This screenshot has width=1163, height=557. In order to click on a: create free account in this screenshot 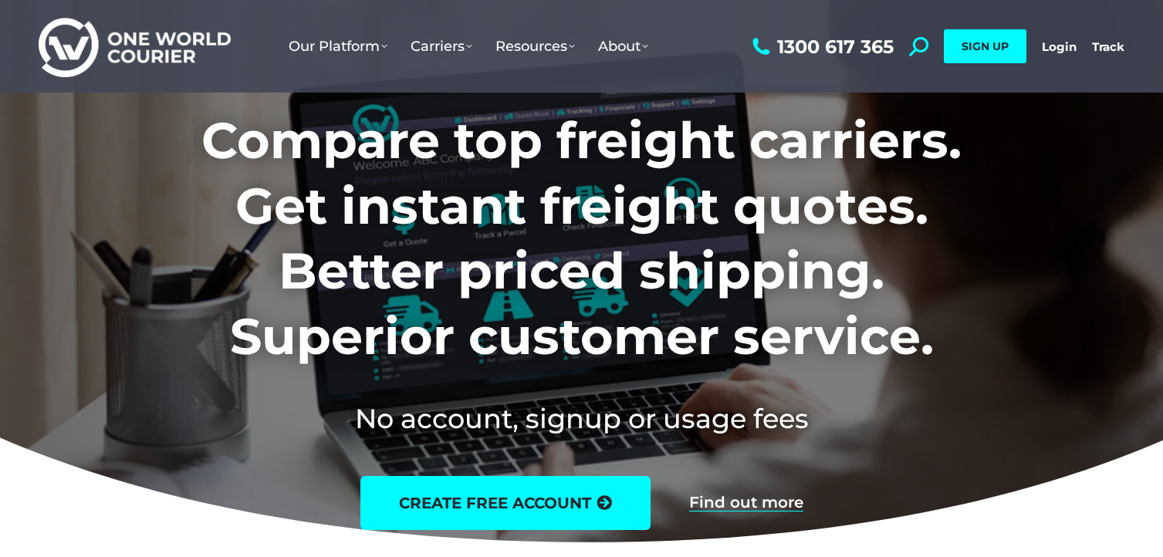, I will do `click(505, 503)`.